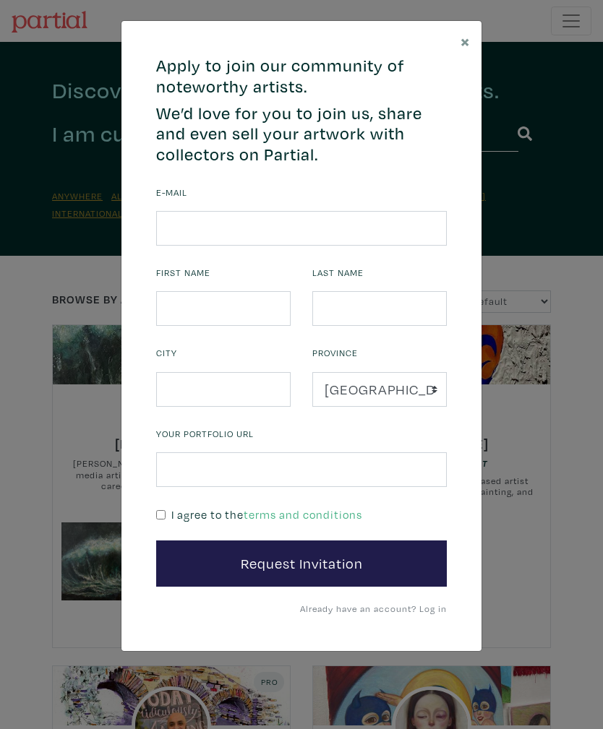  What do you see at coordinates (301, 134) in the screenshot?
I see `h4: We’d love for you to join us, share and even sell your artwork with collectors on Partial.` at bounding box center [301, 134].